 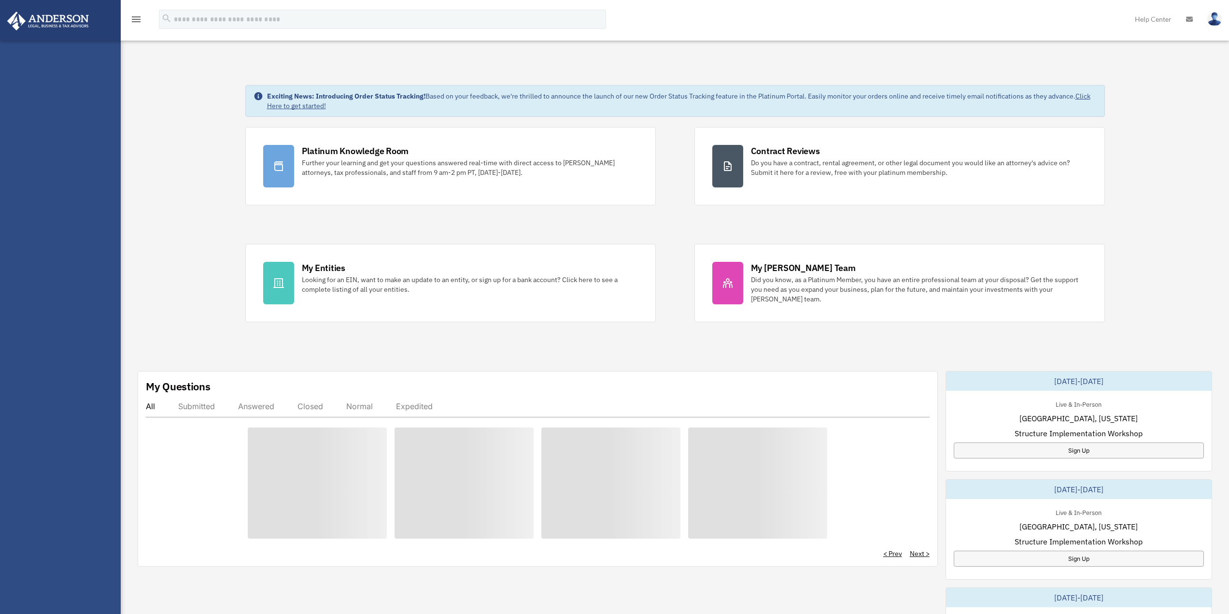 What do you see at coordinates (451, 283) in the screenshot?
I see `a: My Entities Looking for an EIN, want to make an update to an entity, or sign up for a bank accoun...` at bounding box center [451, 283].